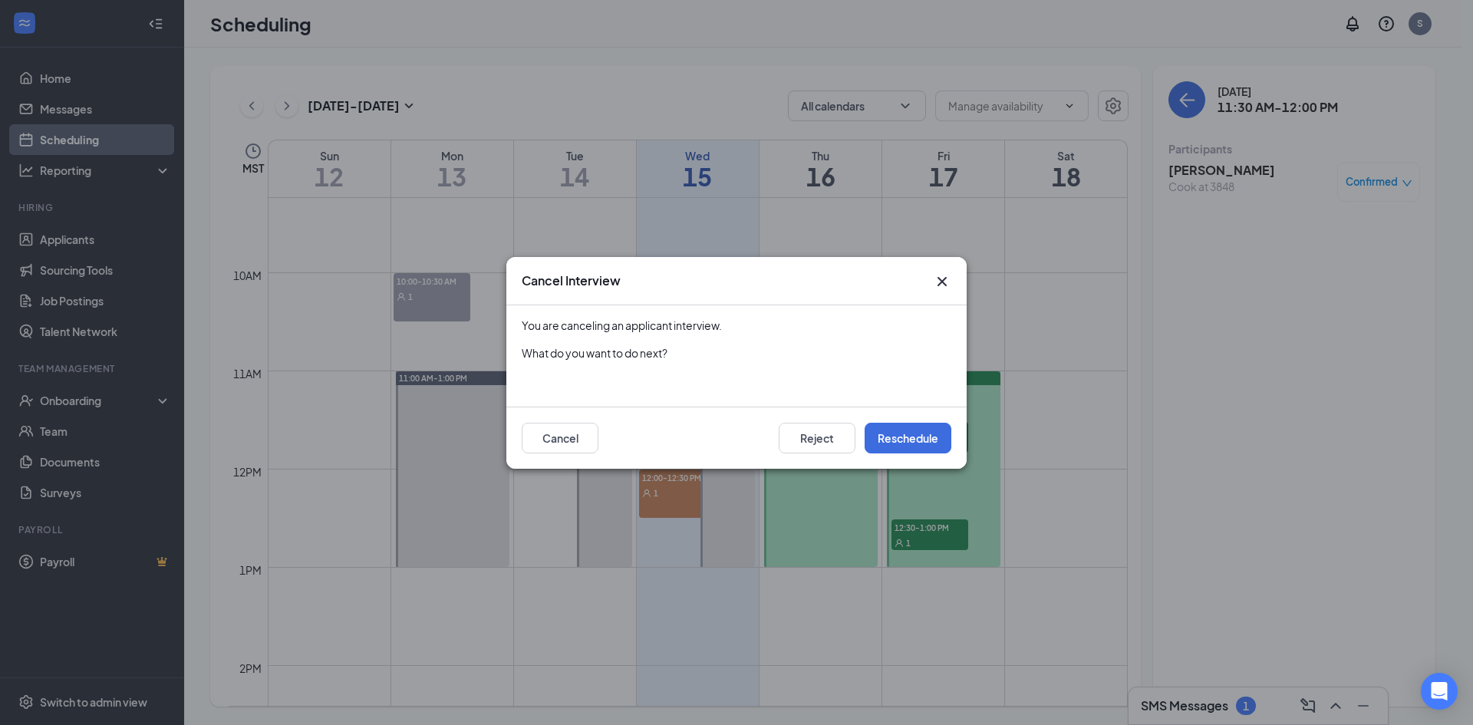 The image size is (1473, 725). What do you see at coordinates (560, 438) in the screenshot?
I see `button: Cancel` at bounding box center [560, 438].